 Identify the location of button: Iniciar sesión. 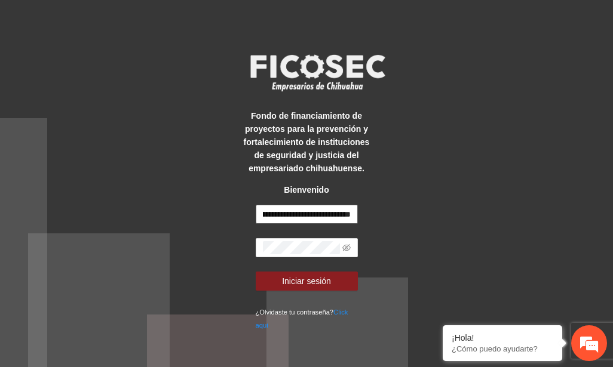
(306, 281).